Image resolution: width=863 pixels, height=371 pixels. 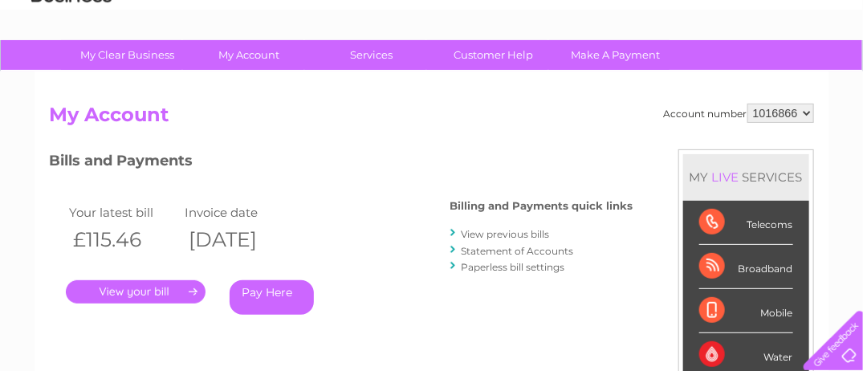 What do you see at coordinates (124, 239) in the screenshot?
I see `th: £115.46` at bounding box center [124, 239].